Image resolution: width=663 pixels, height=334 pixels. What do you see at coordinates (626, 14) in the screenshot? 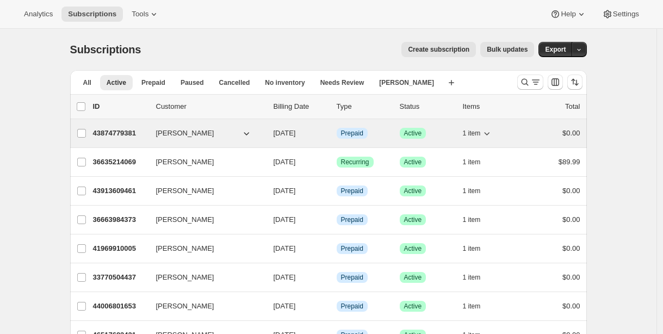
I see `span: Settings` at bounding box center [626, 14].